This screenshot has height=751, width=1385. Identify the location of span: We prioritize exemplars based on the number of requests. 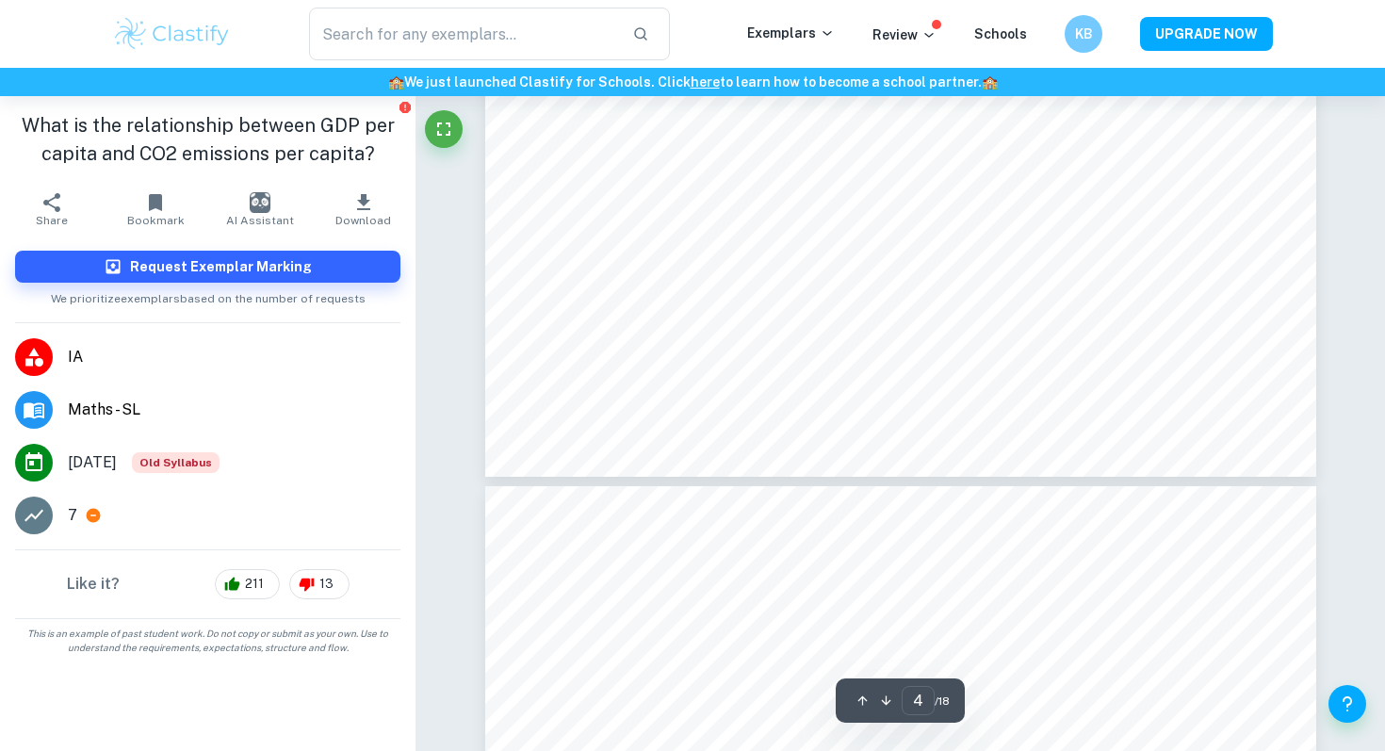
(208, 295).